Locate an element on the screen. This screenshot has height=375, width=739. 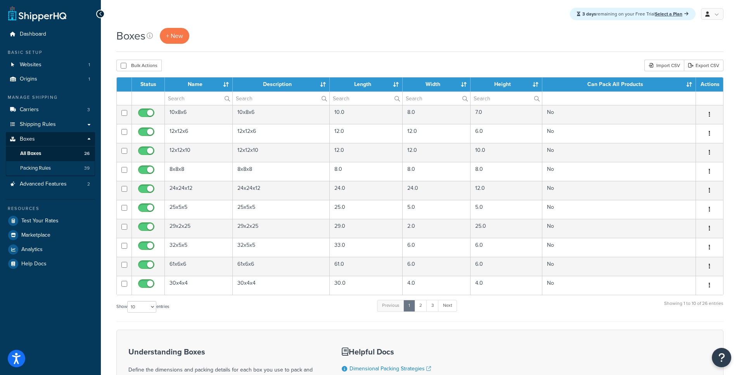
td: 10x8x6 is located at coordinates (199, 114).